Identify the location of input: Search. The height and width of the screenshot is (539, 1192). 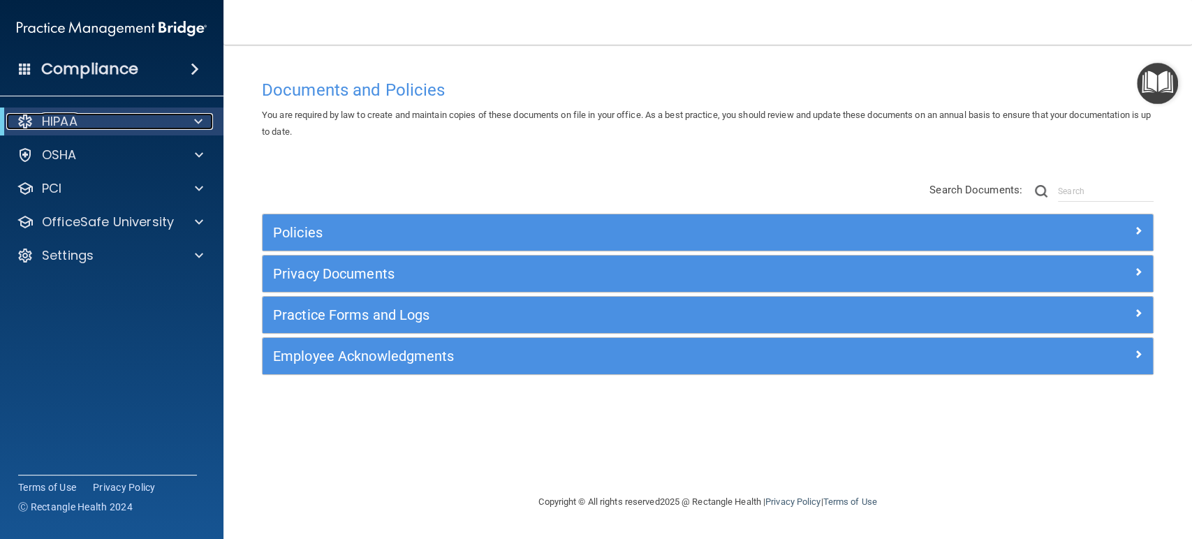
(1106, 191).